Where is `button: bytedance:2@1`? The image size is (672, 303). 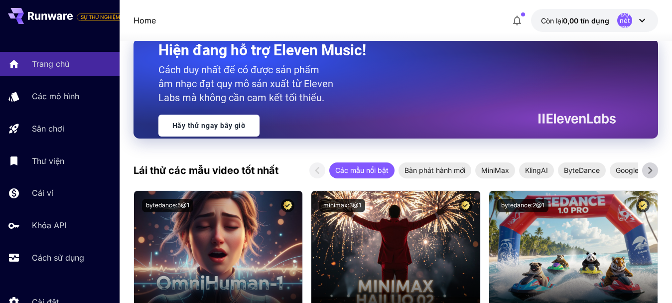
button: bytedance:2@1 is located at coordinates (522, 205).